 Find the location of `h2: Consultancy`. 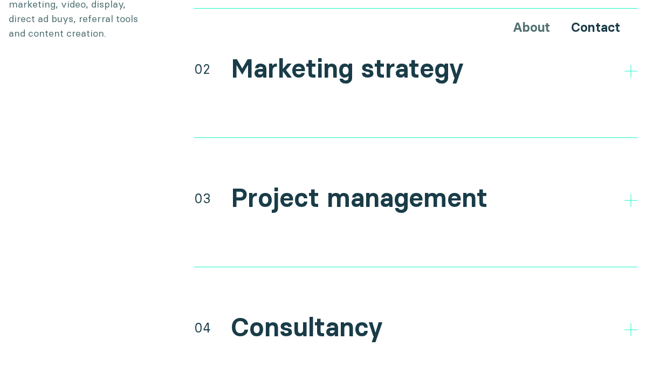

h2: Consultancy is located at coordinates (307, 328).